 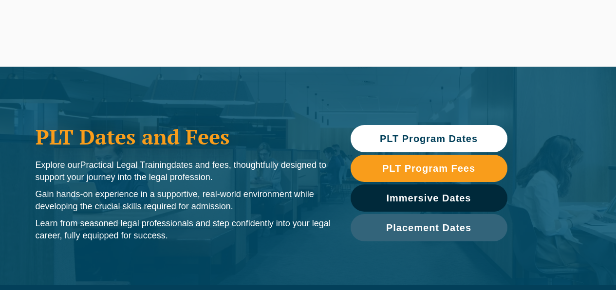 I want to click on span: Practical Legal Training, so click(x=126, y=165).